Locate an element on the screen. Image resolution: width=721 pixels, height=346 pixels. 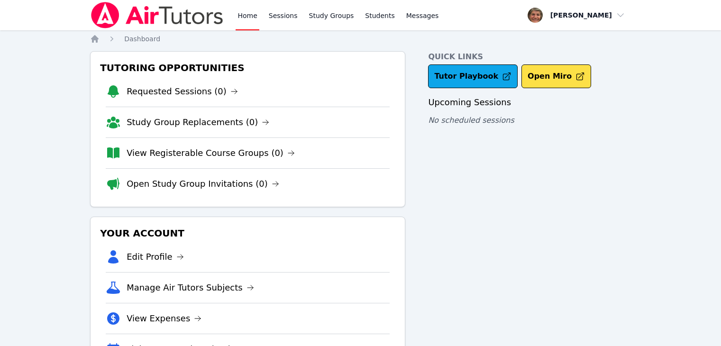
h4: Quick Links is located at coordinates (529, 57).